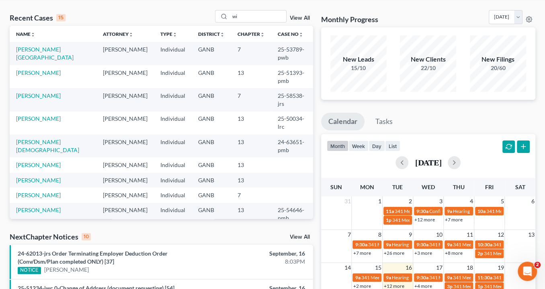  What do you see at coordinates (37, 18) in the screenshot?
I see `div: Recent Cases` at bounding box center [37, 18].